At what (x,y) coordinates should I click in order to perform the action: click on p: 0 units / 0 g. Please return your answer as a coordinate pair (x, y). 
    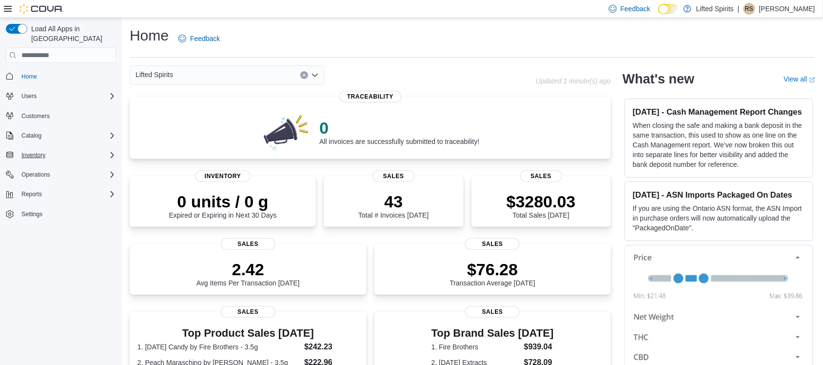
    Looking at the image, I should click on (223, 201).